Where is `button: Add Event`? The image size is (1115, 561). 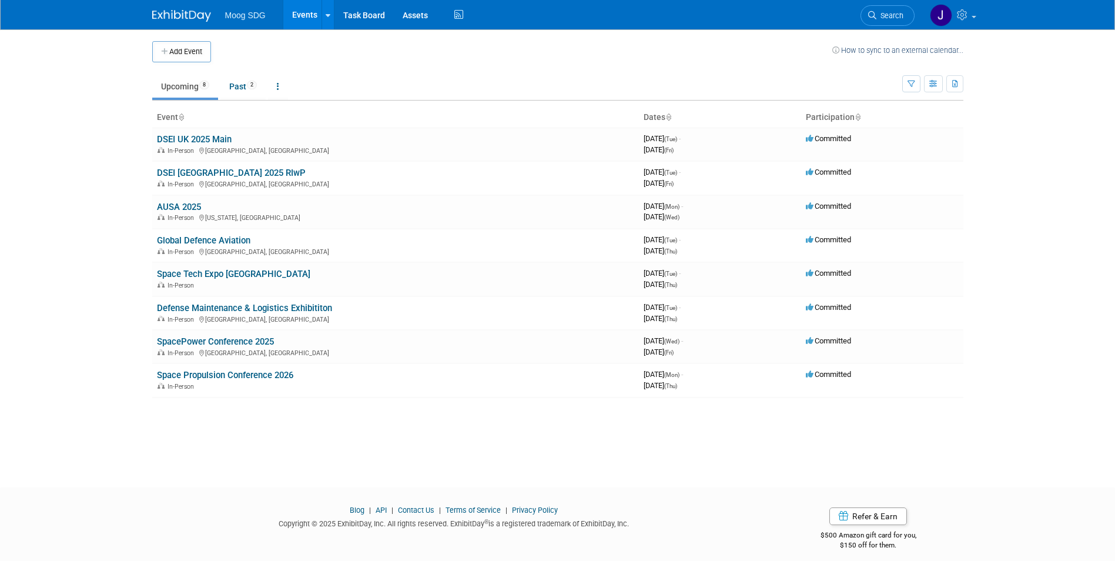 button: Add Event is located at coordinates (182, 52).